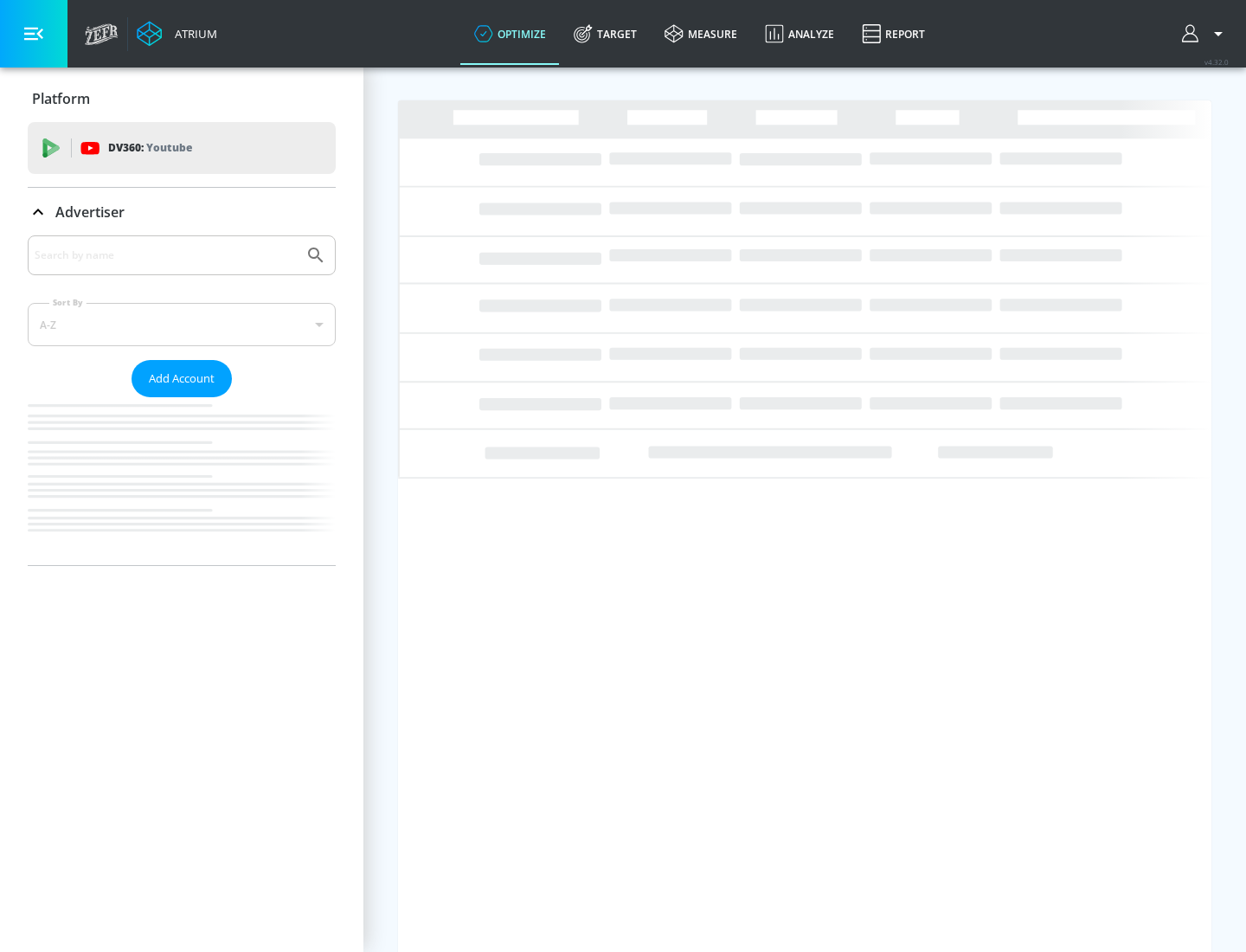  What do you see at coordinates (181, 481) in the screenshot?
I see `nav: list of Advertiser` at bounding box center [181, 481].